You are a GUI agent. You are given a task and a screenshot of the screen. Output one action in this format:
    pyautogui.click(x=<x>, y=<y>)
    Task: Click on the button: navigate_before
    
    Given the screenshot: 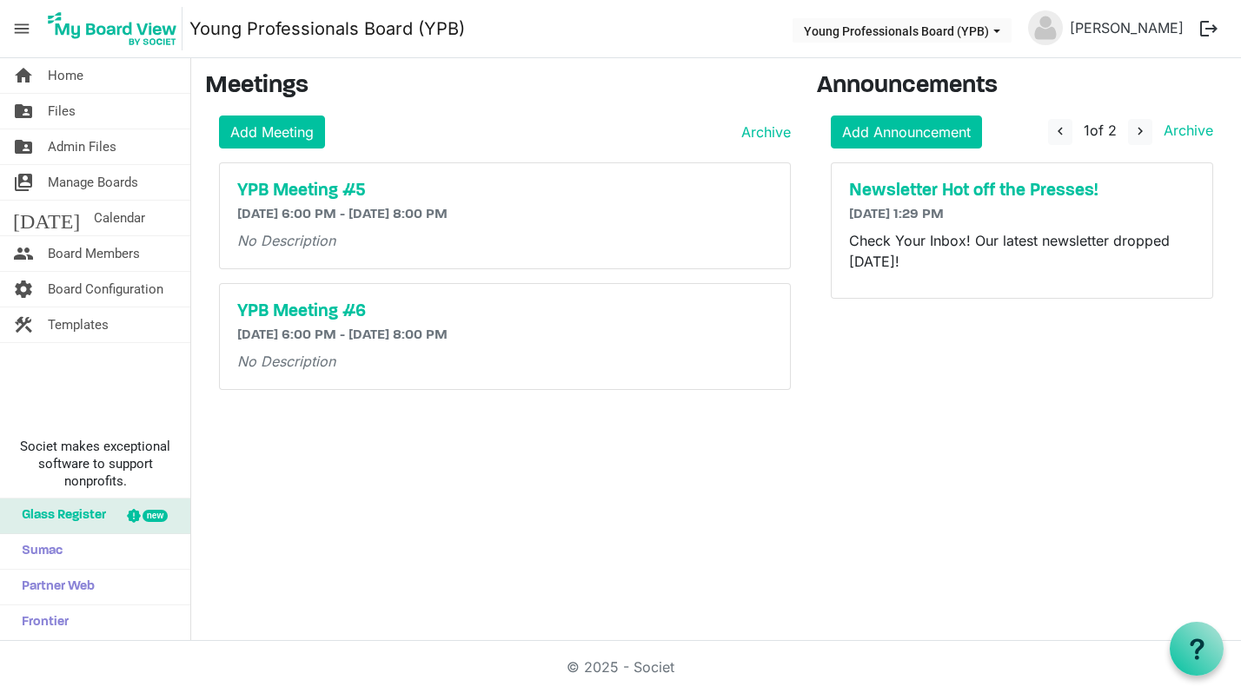 What is the action you would take?
    pyautogui.click(x=1060, y=132)
    